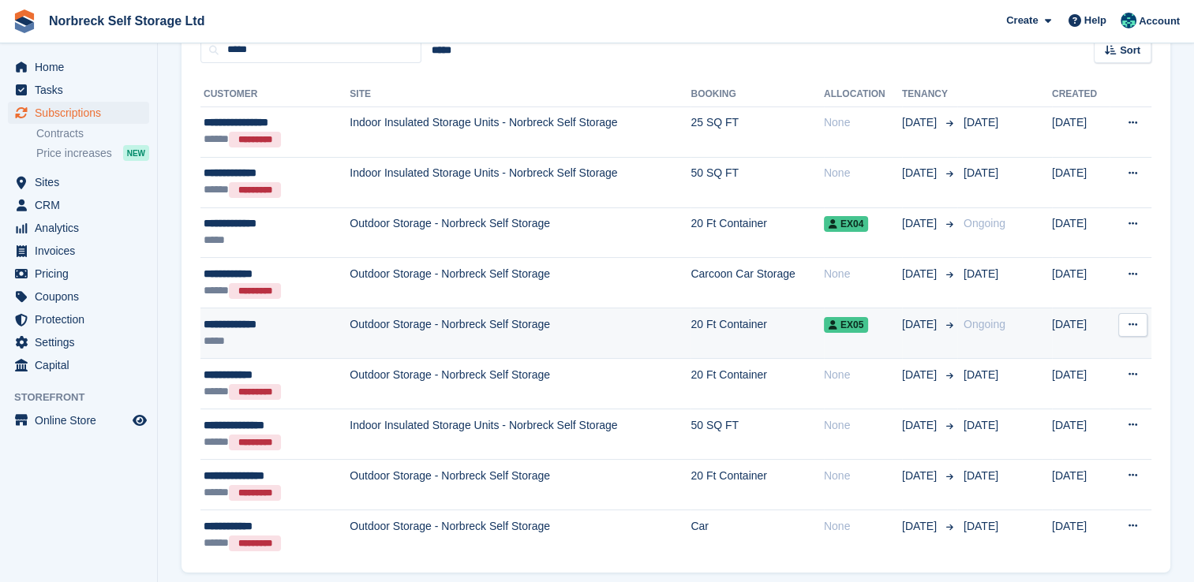 Image resolution: width=1194 pixels, height=582 pixels. Describe the element at coordinates (82, 90) in the screenshot. I see `span: Tasks` at that location.